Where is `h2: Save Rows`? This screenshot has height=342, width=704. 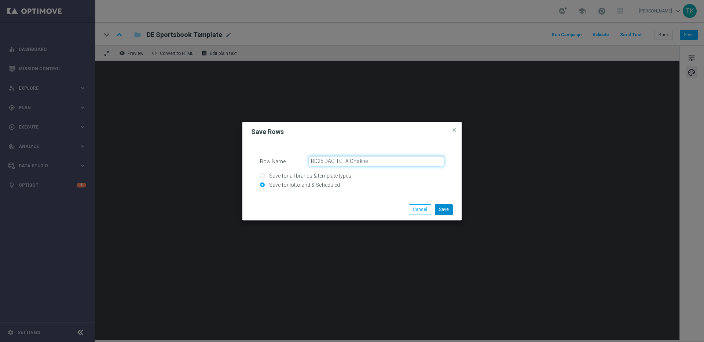
h2: Save Rows is located at coordinates (267, 132).